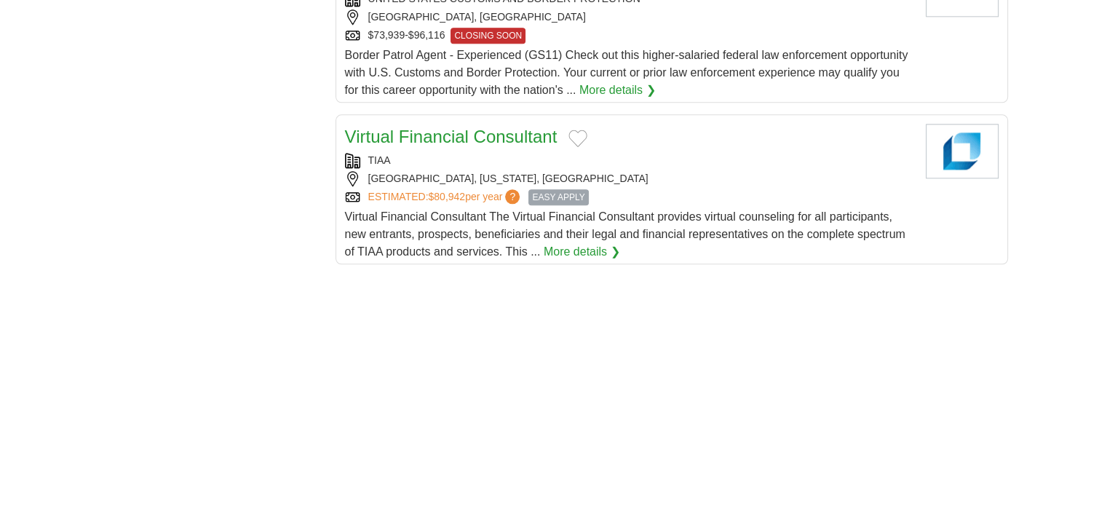 This screenshot has width=1107, height=506. I want to click on div: $73,939-$96,116, so click(630, 36).